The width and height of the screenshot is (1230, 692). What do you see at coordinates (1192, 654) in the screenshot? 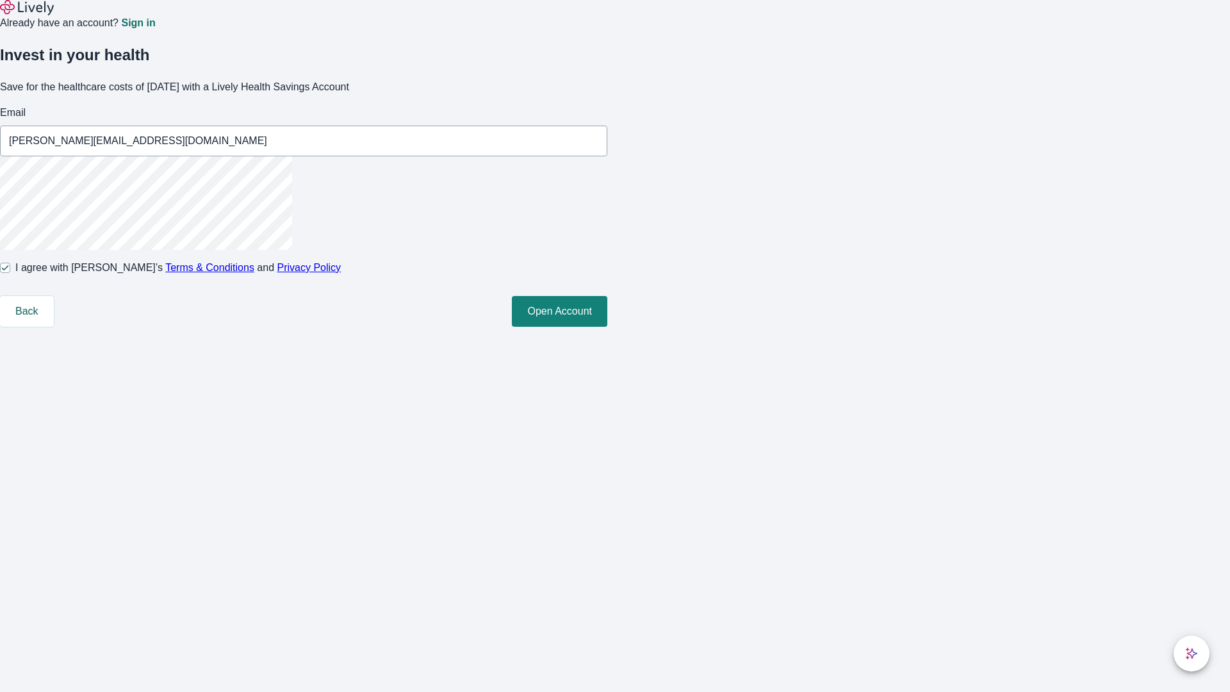
I see `button: chat` at bounding box center [1192, 654].